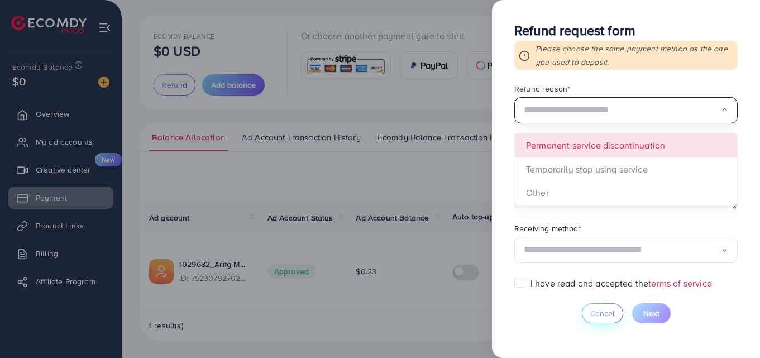 The width and height of the screenshot is (760, 358). Describe the element at coordinates (548, 229) in the screenshot. I see `label: Receiving method` at that location.